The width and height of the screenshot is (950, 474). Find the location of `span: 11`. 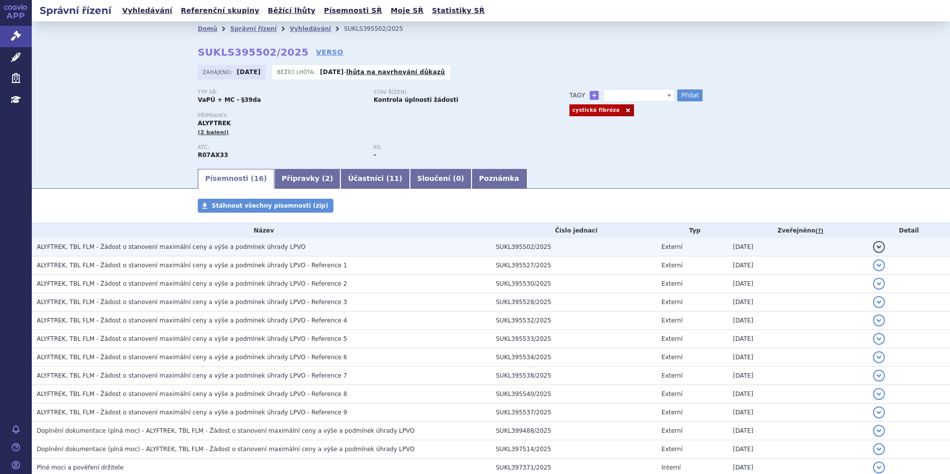

span: 11 is located at coordinates (394, 178).